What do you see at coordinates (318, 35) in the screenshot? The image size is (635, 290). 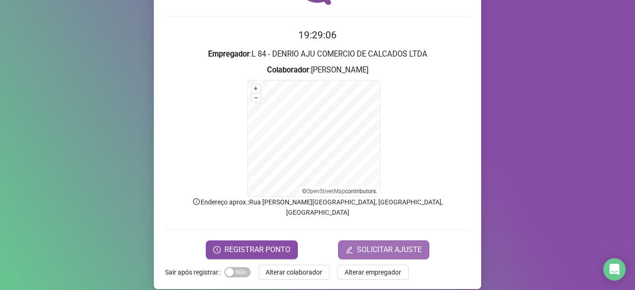 I see `time: 19:29:06` at bounding box center [318, 35].